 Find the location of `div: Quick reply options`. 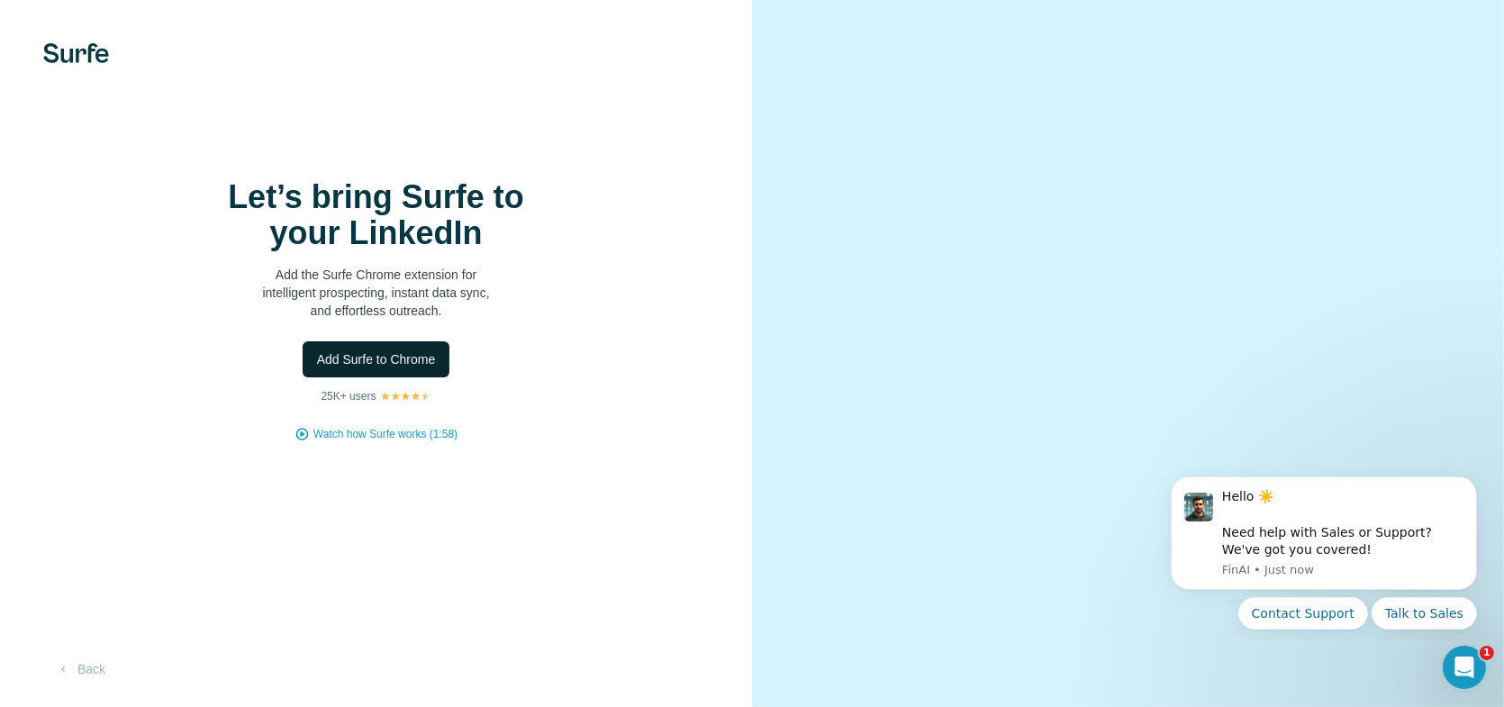

div: Quick reply options is located at coordinates (180, 152).